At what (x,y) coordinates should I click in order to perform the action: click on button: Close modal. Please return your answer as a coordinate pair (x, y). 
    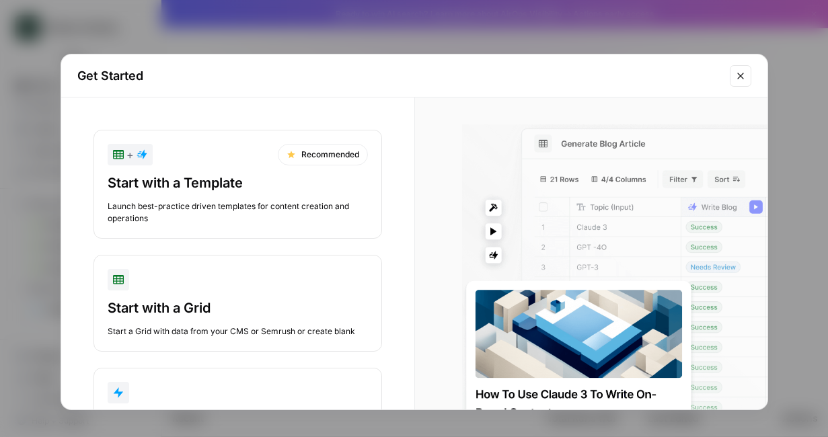
    Looking at the image, I should click on (741, 76).